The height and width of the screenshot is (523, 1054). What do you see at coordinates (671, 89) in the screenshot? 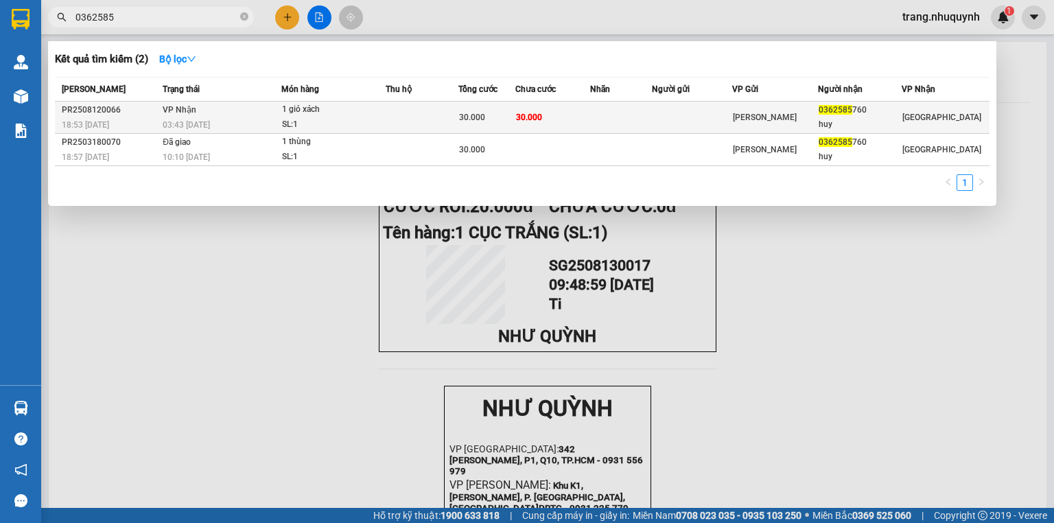
I see `span: Người gửi` at bounding box center [671, 89].